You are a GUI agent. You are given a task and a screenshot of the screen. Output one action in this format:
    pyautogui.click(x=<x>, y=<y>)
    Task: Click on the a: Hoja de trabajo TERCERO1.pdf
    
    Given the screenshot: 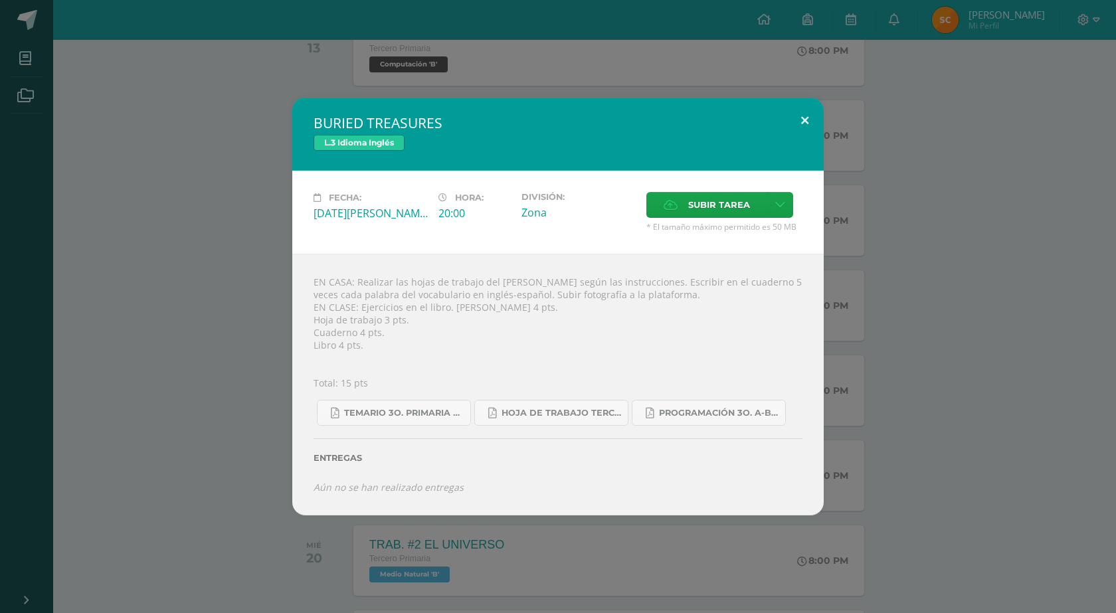 What is the action you would take?
    pyautogui.click(x=551, y=413)
    